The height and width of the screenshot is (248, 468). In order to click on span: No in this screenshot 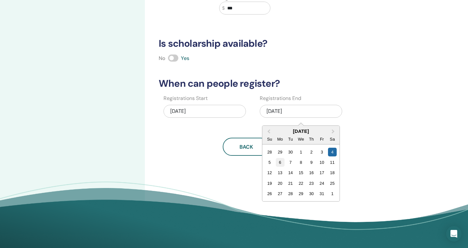, I will do `click(162, 58)`.